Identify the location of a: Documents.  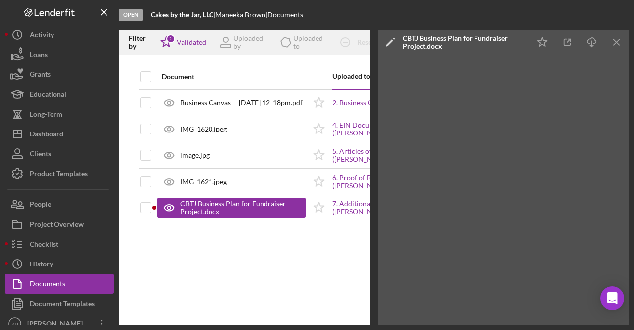
(59, 283).